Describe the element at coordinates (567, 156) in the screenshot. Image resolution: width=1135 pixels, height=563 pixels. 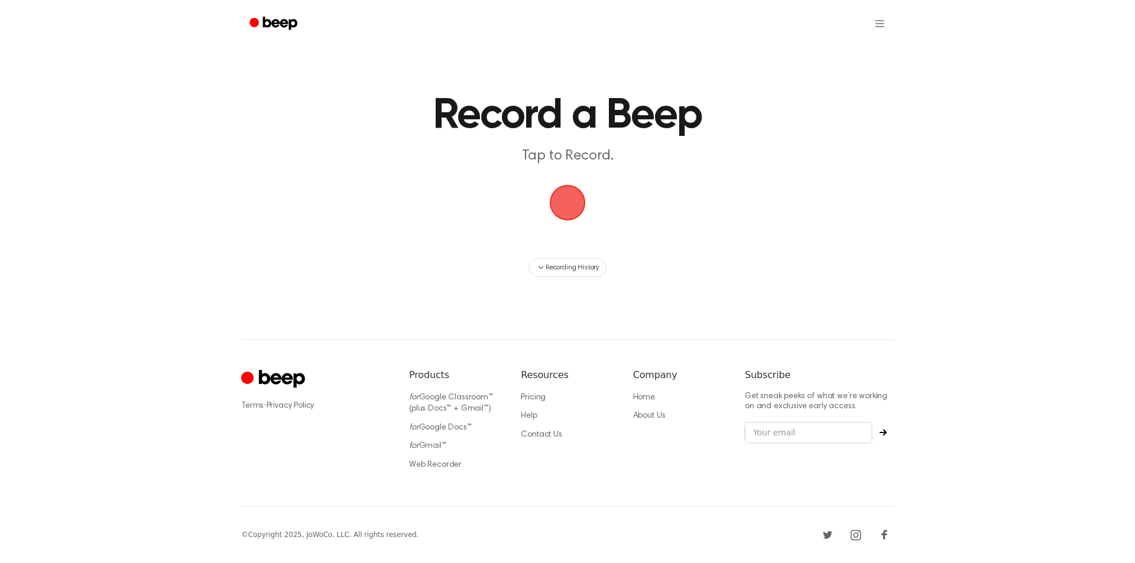
I see `p: Tap to Record.` at that location.